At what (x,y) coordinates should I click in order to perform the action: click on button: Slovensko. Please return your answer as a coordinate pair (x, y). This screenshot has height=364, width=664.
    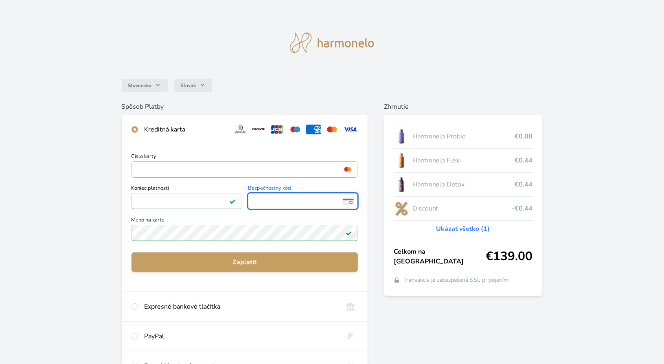
    Looking at the image, I should click on (144, 85).